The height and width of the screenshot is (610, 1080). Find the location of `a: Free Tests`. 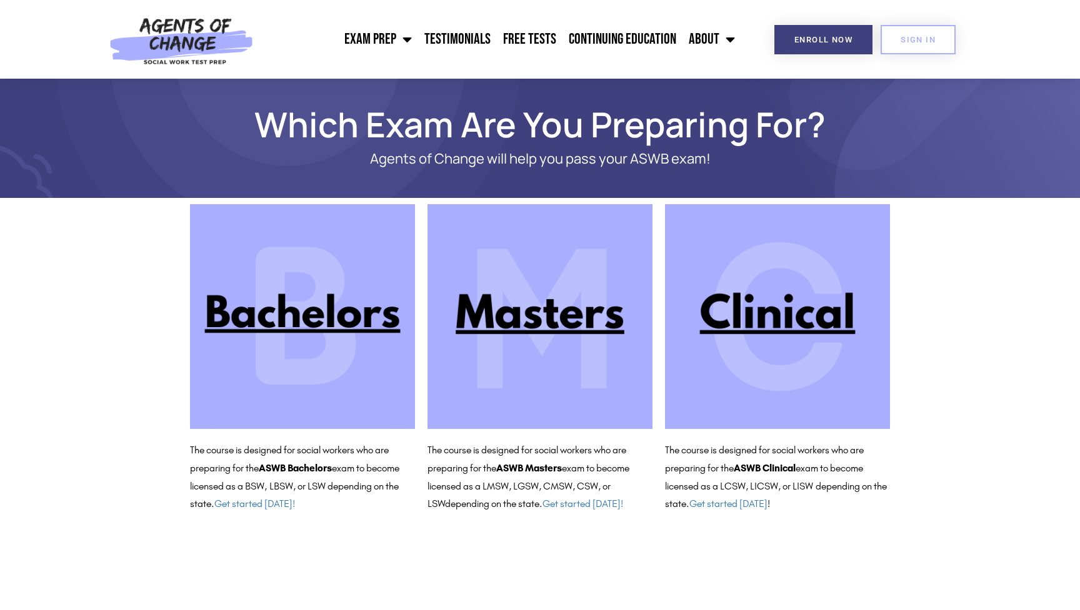

a: Free Tests is located at coordinates (529, 39).